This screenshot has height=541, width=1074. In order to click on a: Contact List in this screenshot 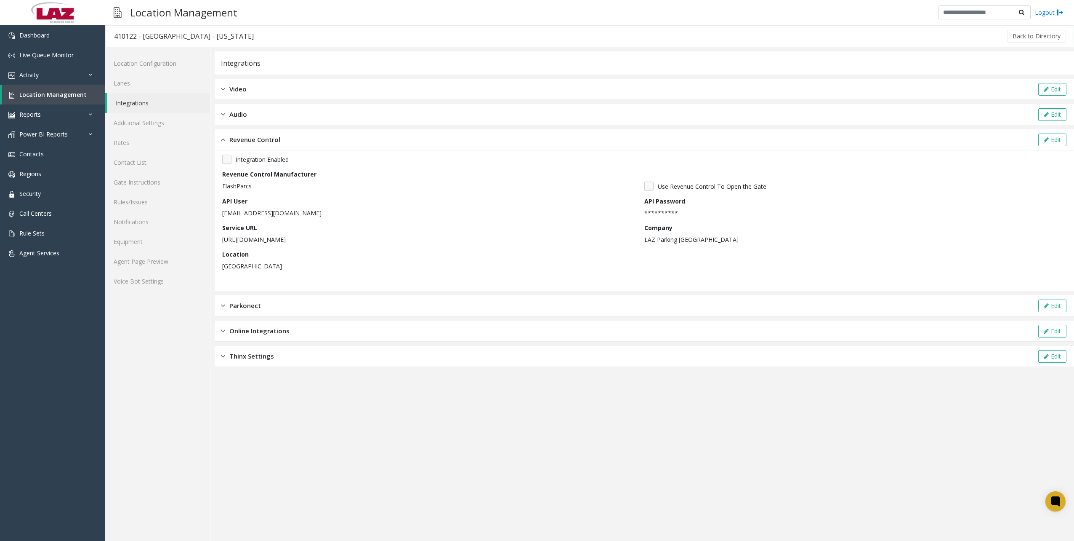, I will do `click(157, 162)`.